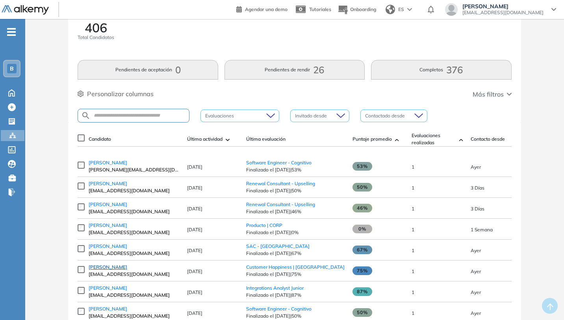 The image size is (564, 320). What do you see at coordinates (100, 139) in the screenshot?
I see `span: Candidato` at bounding box center [100, 139].